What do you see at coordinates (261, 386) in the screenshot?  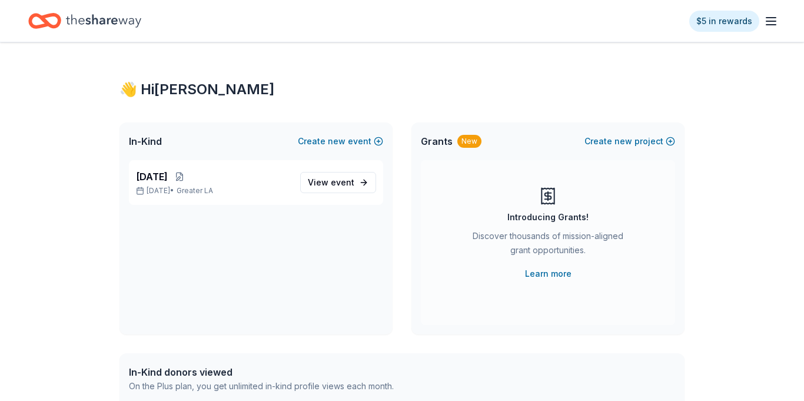 I see `div: On the Plus plan, you get unlimited in-kind profile views each month.` at bounding box center [261, 386].